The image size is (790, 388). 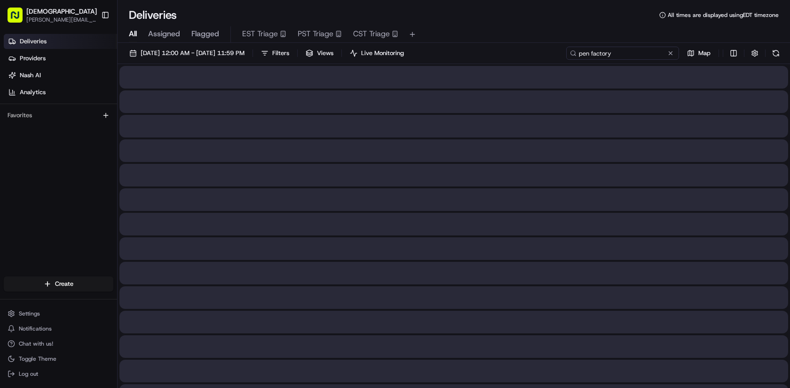 What do you see at coordinates (36, 343) in the screenshot?
I see `span: Chat with us!` at bounding box center [36, 343].